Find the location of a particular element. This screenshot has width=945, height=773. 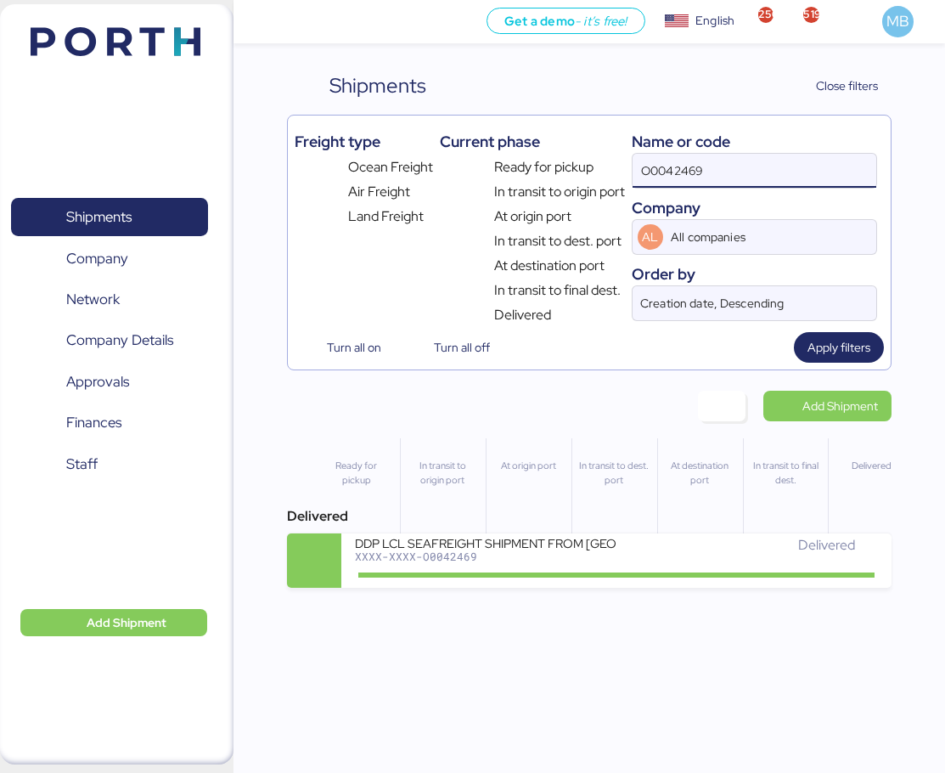

div: XXXX-XXXX-O0042469 is located at coordinates (486, 556).